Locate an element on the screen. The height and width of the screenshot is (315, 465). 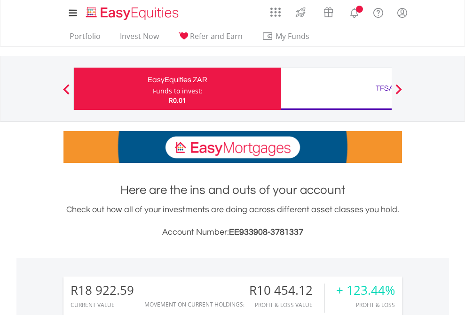
div: Profit & Loss is located at coordinates (365, 305).